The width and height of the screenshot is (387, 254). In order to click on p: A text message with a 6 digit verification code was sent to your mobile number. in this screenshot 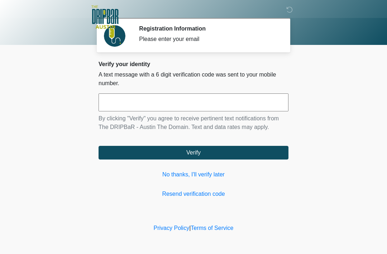, I will do `click(194, 79)`.